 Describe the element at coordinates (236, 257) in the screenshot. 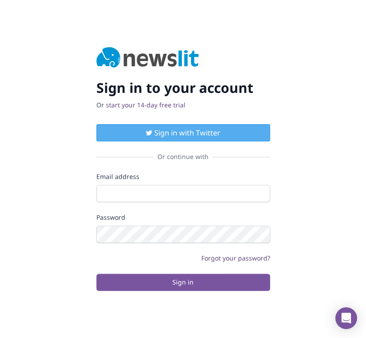

I see `a: Forgot your password?` at that location.